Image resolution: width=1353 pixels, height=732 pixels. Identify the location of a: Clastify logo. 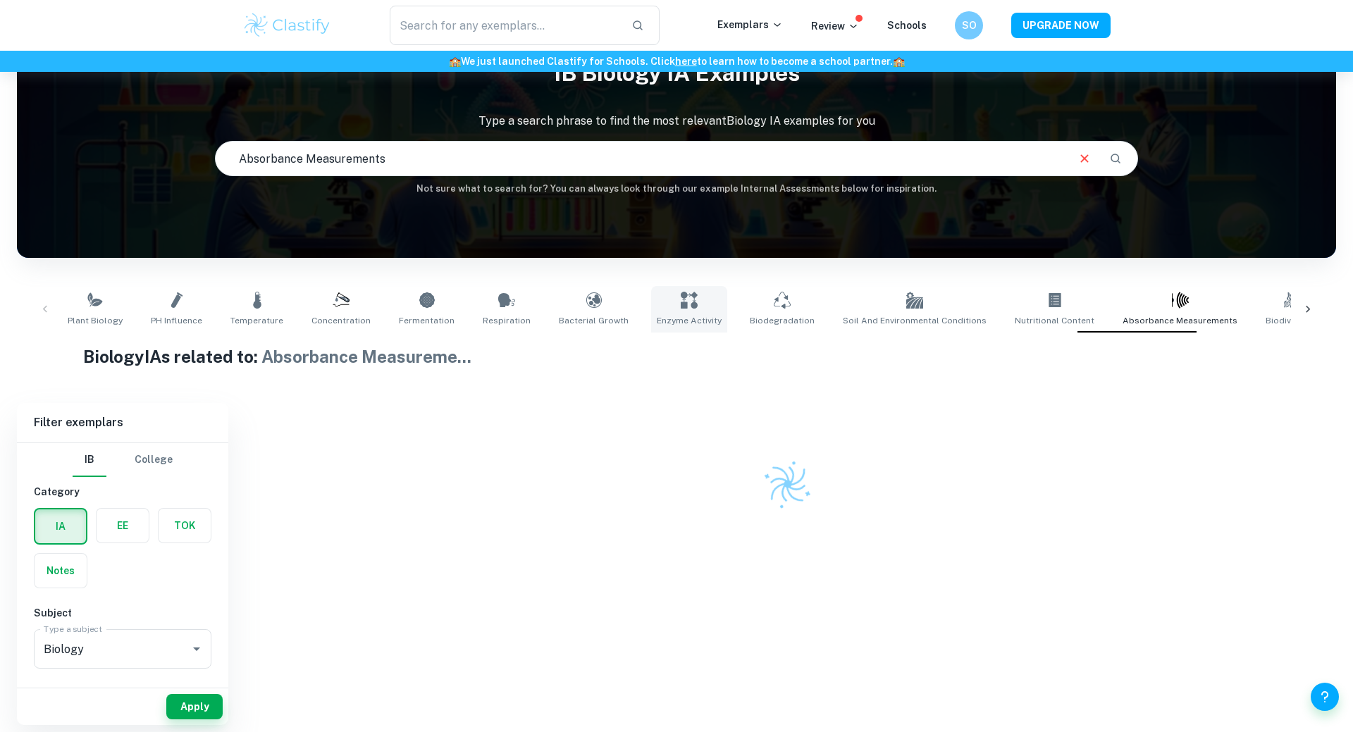
(287, 25).